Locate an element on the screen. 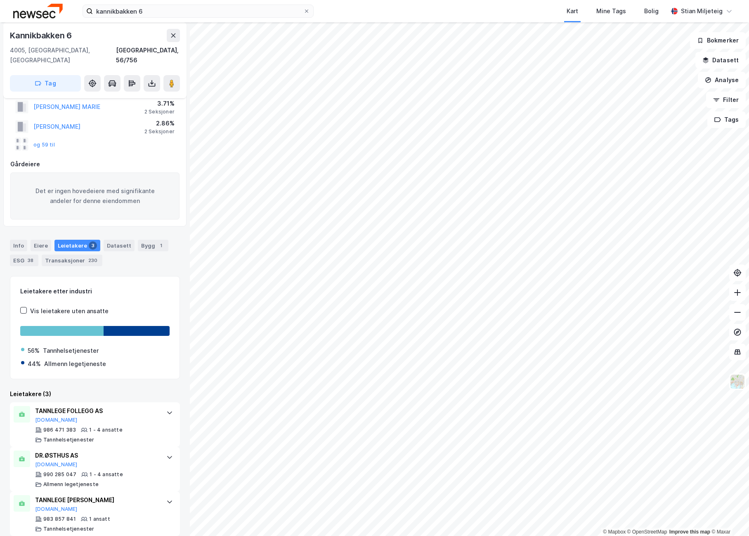 Image resolution: width=749 pixels, height=536 pixels. div: Kart is located at coordinates (572, 11).